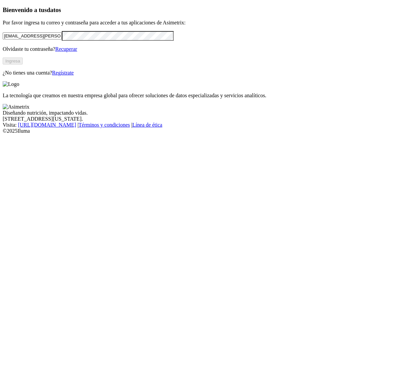 This screenshot has width=400, height=380. I want to click on a: Recuperar, so click(66, 49).